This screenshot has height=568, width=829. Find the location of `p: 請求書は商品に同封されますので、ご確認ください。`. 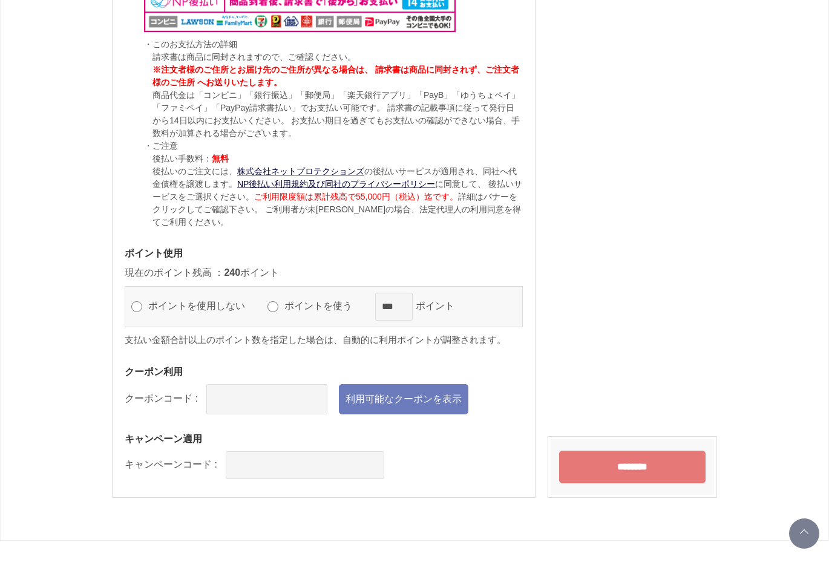

p: 請求書は商品に同封されますので、ご確認ください。 is located at coordinates (338, 57).